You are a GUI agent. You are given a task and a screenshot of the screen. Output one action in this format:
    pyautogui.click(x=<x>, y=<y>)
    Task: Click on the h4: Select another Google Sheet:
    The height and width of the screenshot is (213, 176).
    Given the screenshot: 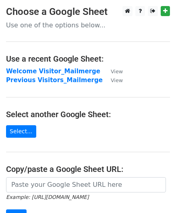 What is the action you would take?
    pyautogui.click(x=88, y=114)
    